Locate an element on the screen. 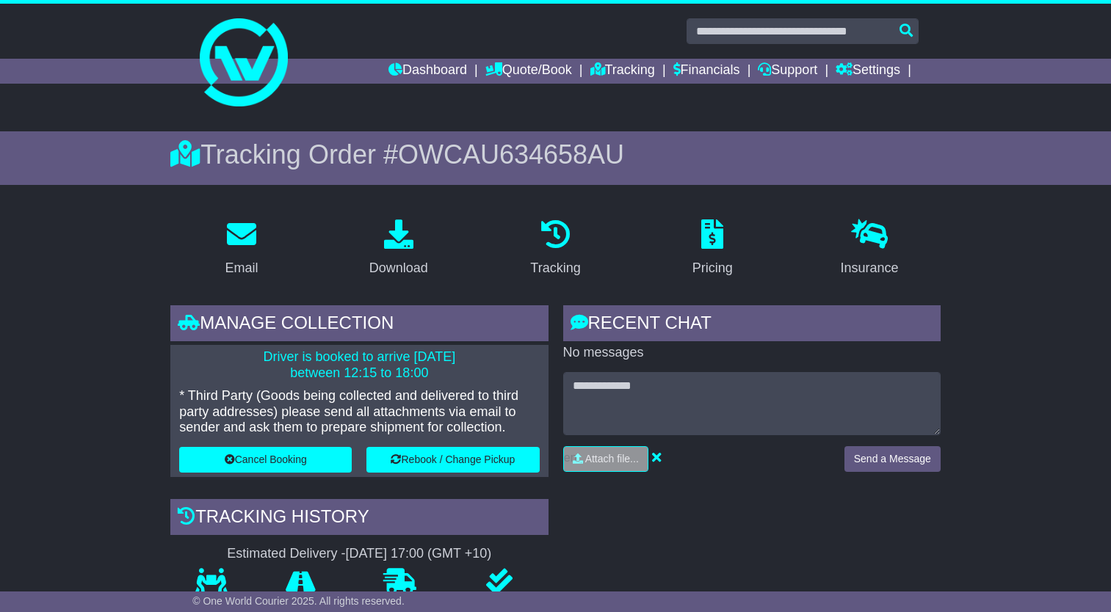 This screenshot has width=1111, height=612. a: Pricing is located at coordinates (712, 249).